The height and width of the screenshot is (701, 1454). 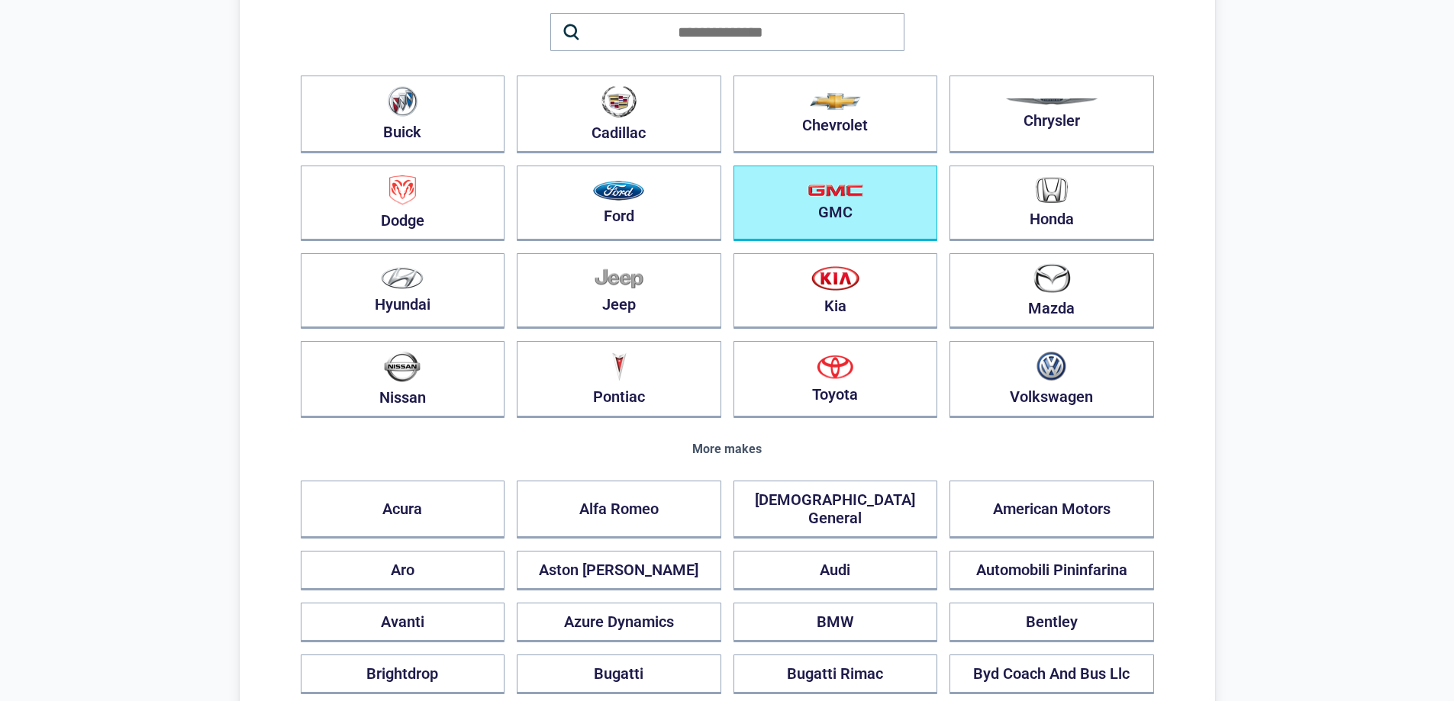 What do you see at coordinates (403, 675) in the screenshot?
I see `button: Brightdrop` at bounding box center [403, 675].